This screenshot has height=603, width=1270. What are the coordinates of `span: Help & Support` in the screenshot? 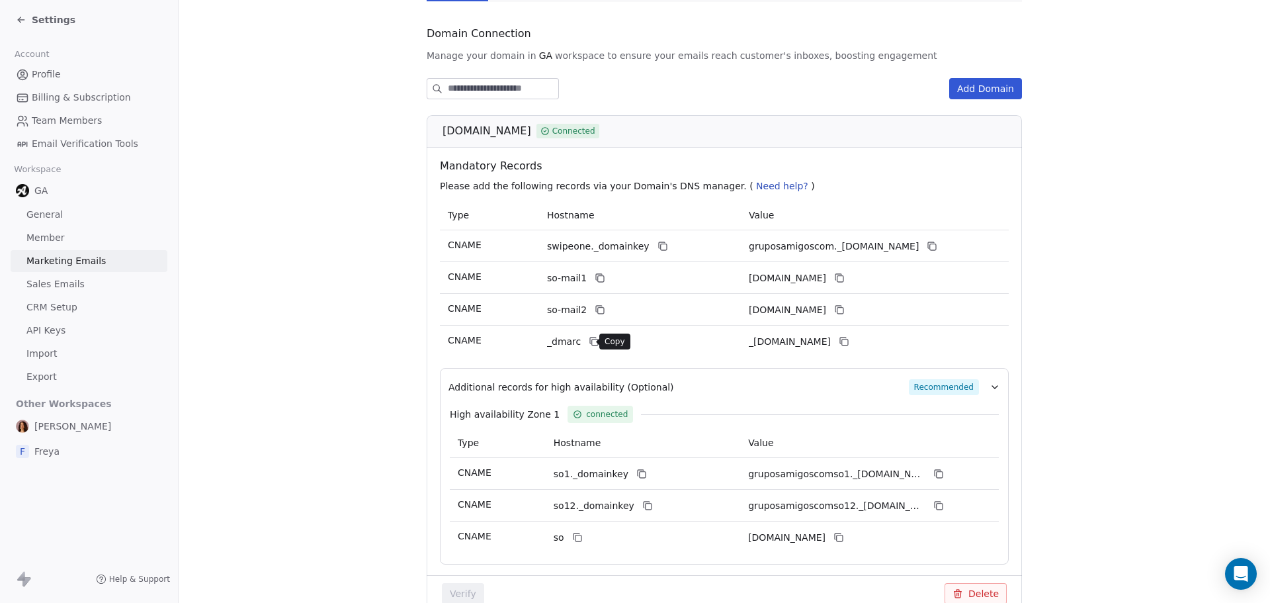 It's located at (140, 579).